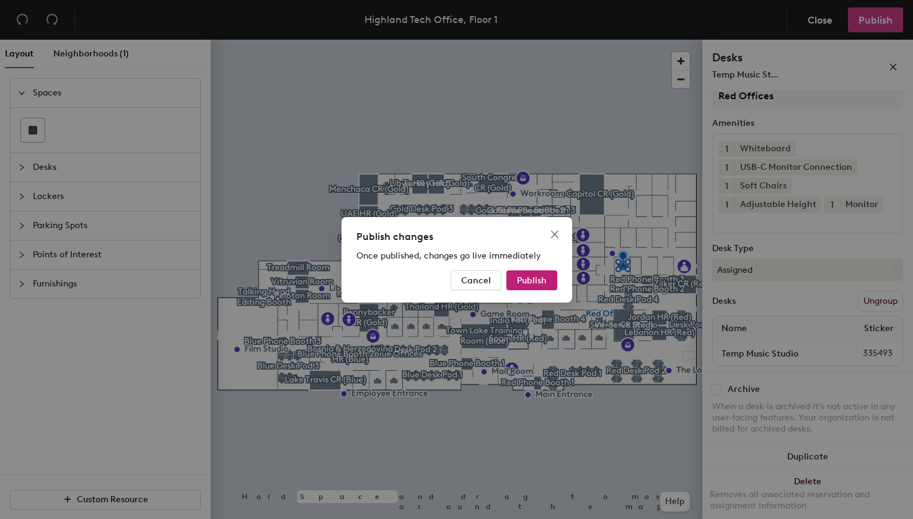 The image size is (913, 519). Describe the element at coordinates (555, 234) in the screenshot. I see `span: close` at that location.